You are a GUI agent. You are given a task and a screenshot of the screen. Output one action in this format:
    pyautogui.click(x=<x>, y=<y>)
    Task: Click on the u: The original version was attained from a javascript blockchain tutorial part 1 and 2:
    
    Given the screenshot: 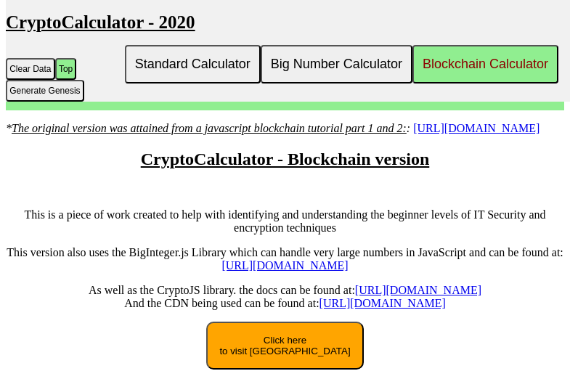 What is the action you would take?
    pyautogui.click(x=209, y=128)
    